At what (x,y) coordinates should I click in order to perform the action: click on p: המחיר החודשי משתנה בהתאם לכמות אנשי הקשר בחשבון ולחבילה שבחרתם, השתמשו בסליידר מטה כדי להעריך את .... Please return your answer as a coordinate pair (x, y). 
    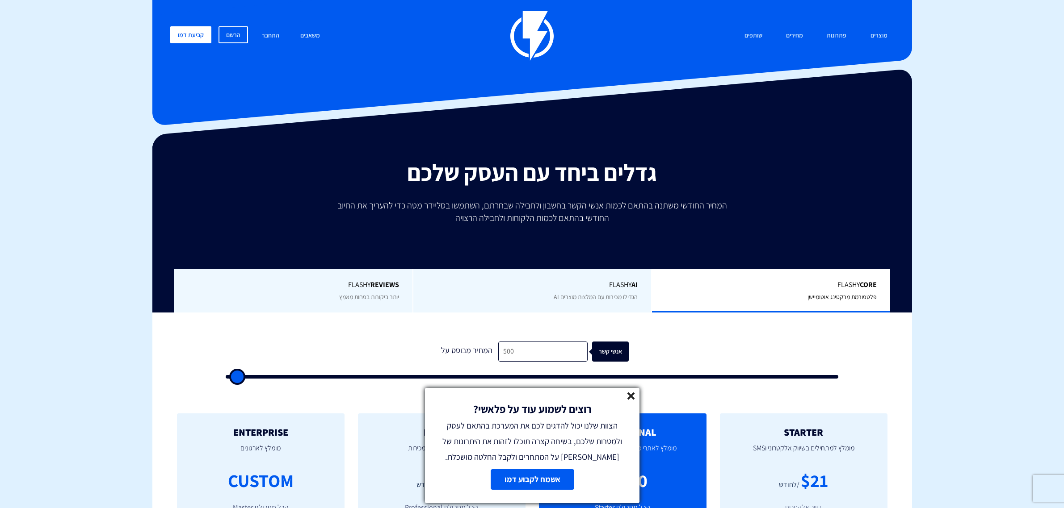
    Looking at the image, I should click on (532, 212).